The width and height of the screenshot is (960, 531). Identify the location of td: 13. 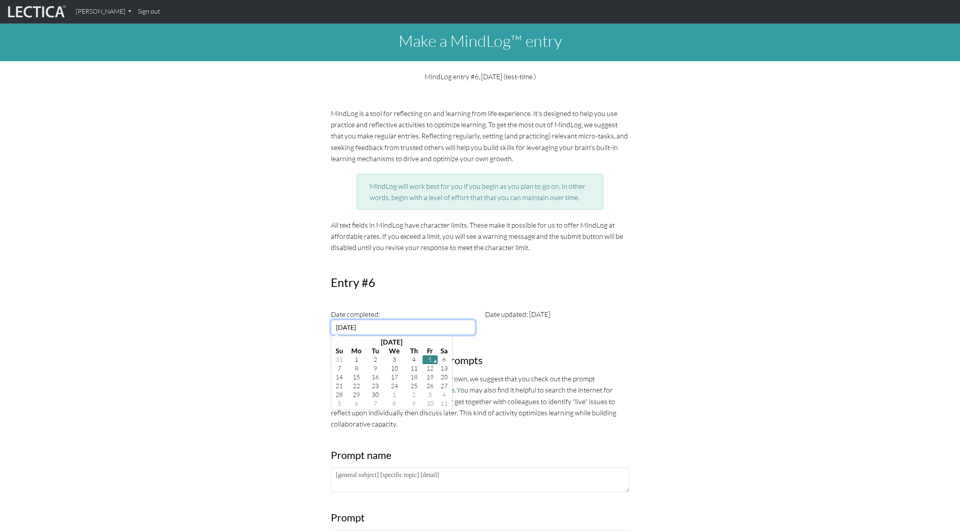
(444, 369).